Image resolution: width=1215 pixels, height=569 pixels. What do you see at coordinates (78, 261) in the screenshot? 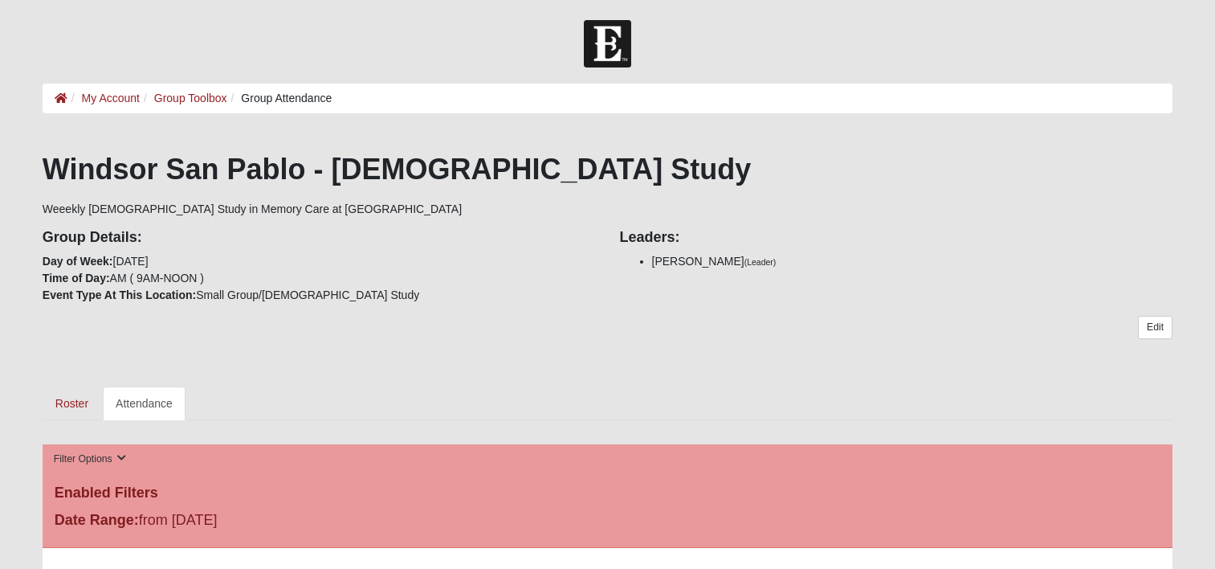
I see `strong: Day of Week:` at bounding box center [78, 261].